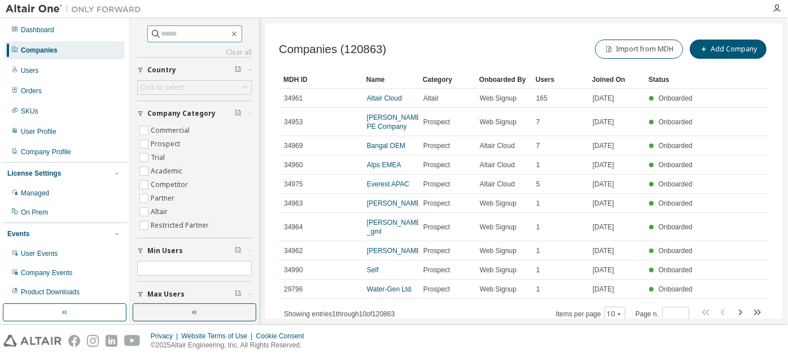  What do you see at coordinates (662, 314) in the screenshot?
I see `span: Page n.` at bounding box center [662, 314].